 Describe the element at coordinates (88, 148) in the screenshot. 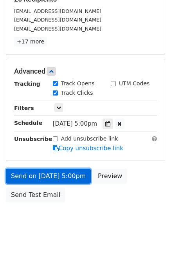

I see `a: Copy unsubscribe link` at that location.